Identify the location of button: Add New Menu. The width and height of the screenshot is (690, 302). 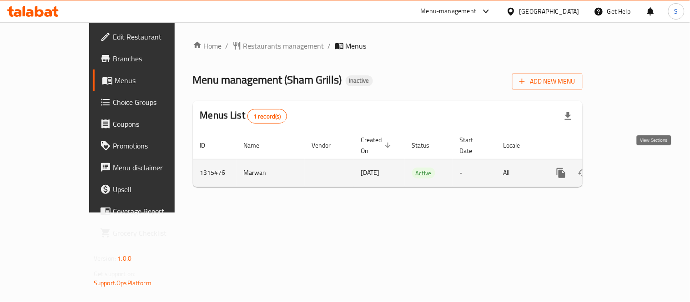
(547, 81).